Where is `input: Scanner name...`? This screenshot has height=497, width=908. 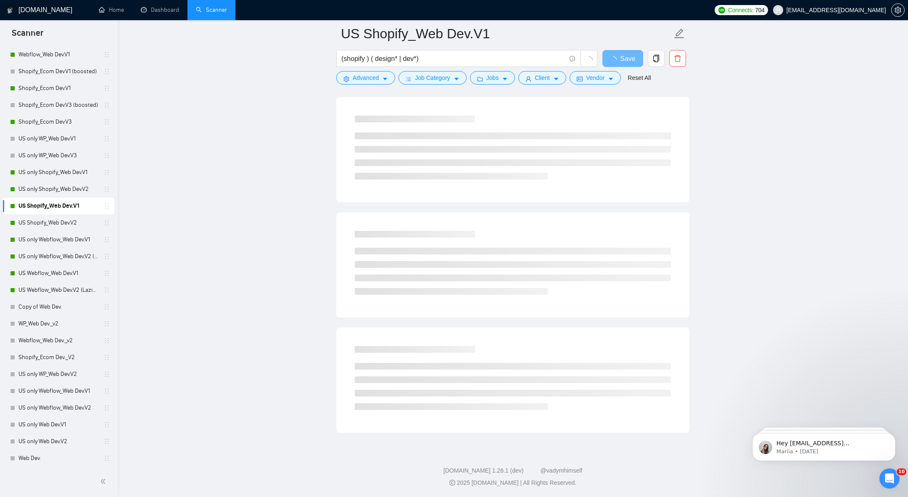 input: Scanner name... is located at coordinates (507, 34).